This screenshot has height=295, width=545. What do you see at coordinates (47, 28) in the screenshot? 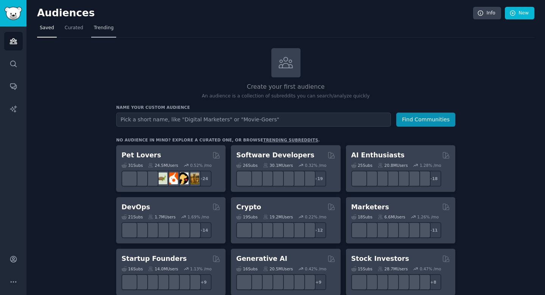
I see `span: Saved` at bounding box center [47, 28].